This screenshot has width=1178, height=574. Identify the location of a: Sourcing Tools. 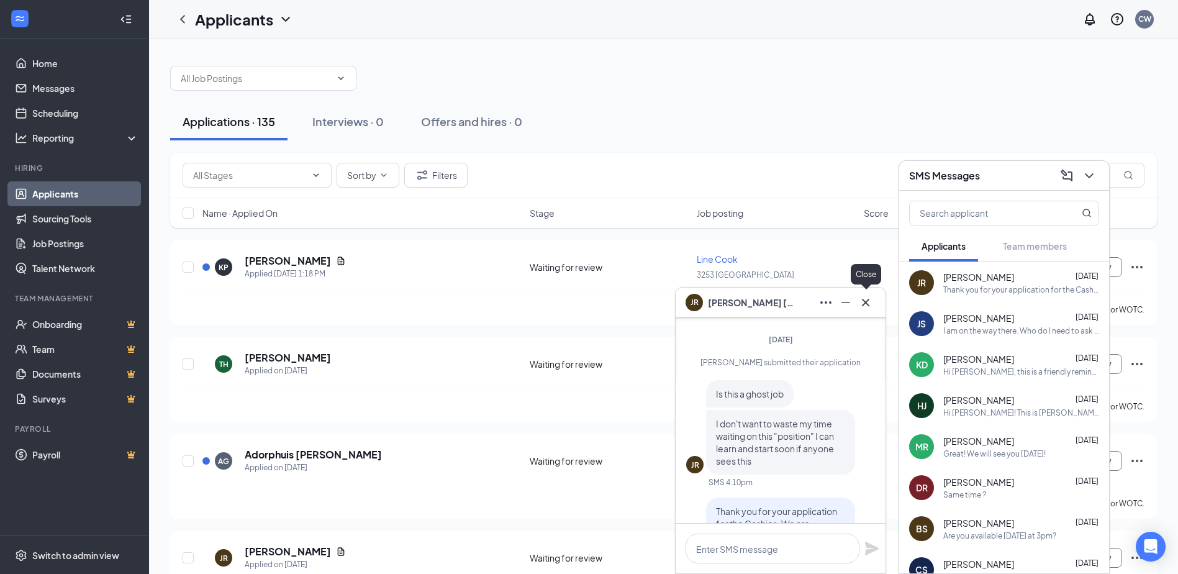
(85, 219).